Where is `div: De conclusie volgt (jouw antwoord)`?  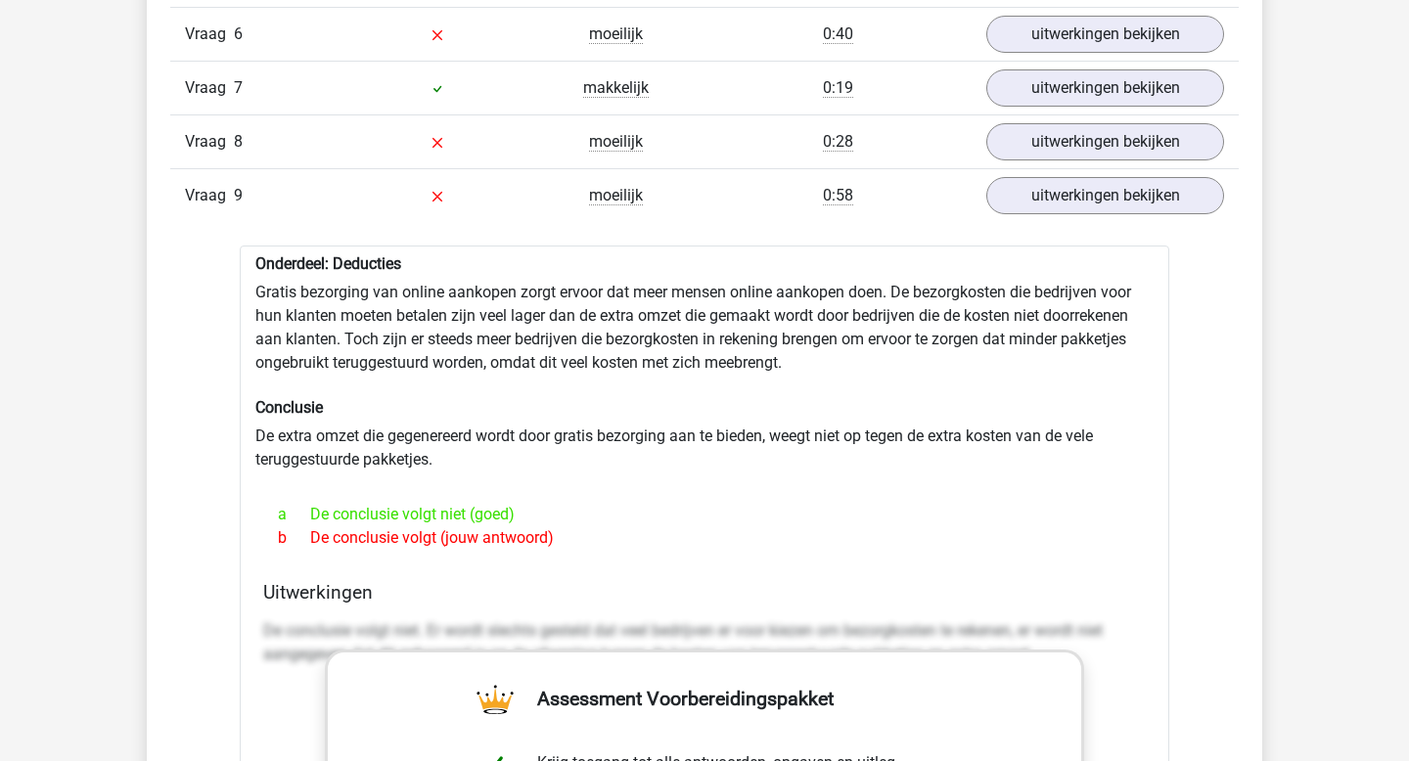 div: De conclusie volgt (jouw antwoord) is located at coordinates (705, 538).